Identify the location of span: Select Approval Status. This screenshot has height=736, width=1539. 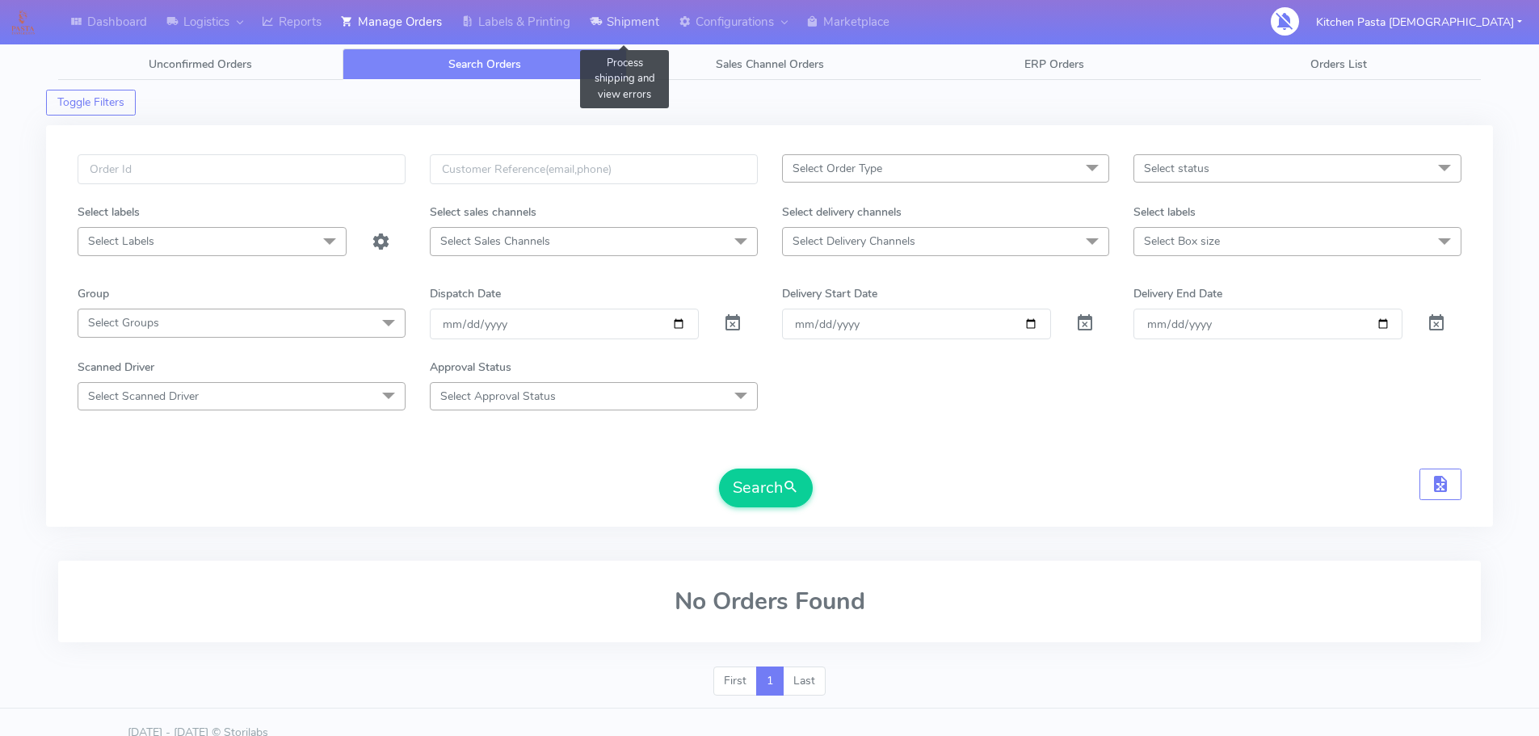
(498, 396).